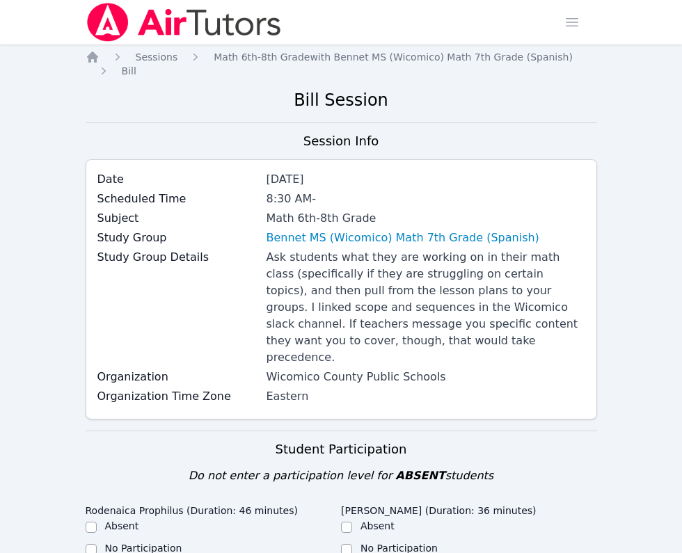 Image resolution: width=682 pixels, height=553 pixels. I want to click on label: Date, so click(177, 180).